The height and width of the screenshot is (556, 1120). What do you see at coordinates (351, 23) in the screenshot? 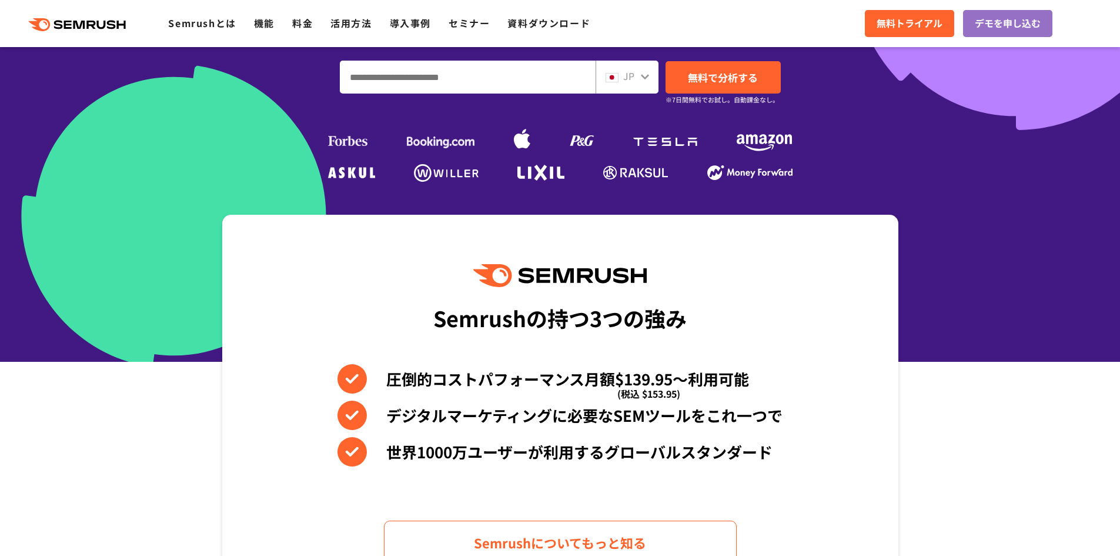
I see `a: 活用方法` at bounding box center [351, 23].